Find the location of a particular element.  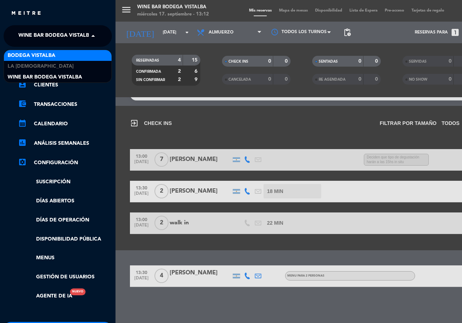

i: assessment is located at coordinates (22, 143).